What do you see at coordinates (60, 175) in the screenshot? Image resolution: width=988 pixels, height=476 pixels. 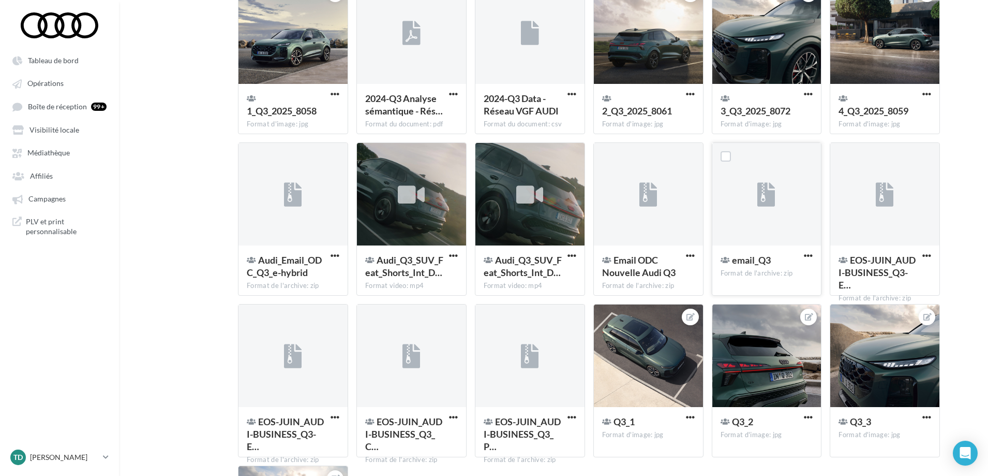 I see `a: Affiliés` at bounding box center [60, 175].